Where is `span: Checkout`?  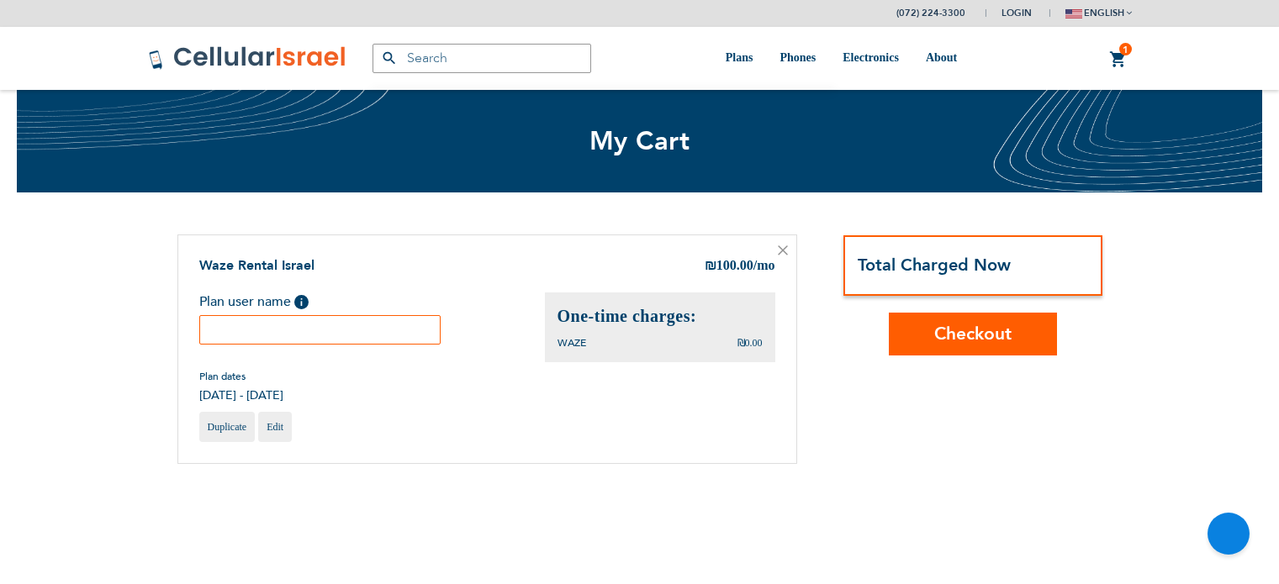 span: Checkout is located at coordinates (973, 334).